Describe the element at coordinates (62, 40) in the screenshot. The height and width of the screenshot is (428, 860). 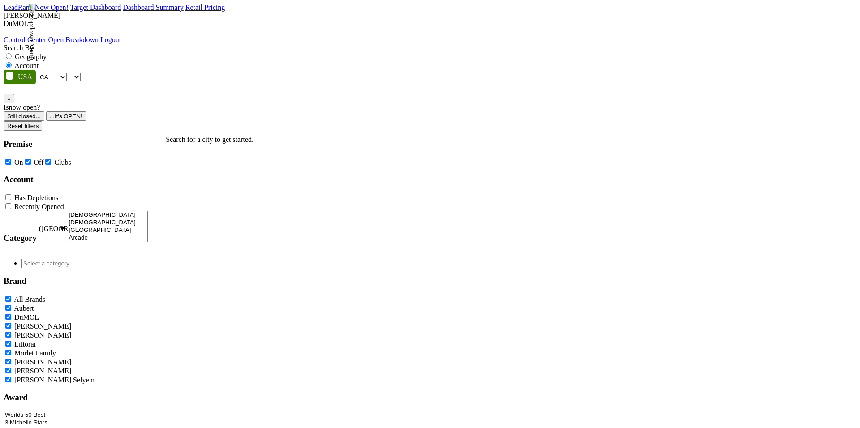
I see `div: Dropdown Menu` at that location.